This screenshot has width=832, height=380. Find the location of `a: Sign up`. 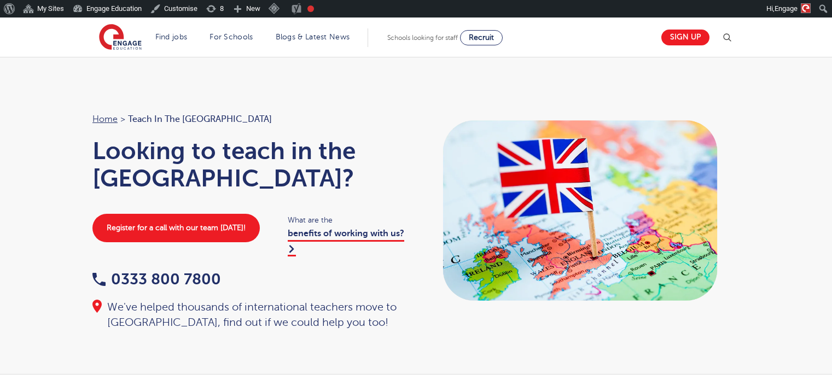

a: Sign up is located at coordinates (685, 37).